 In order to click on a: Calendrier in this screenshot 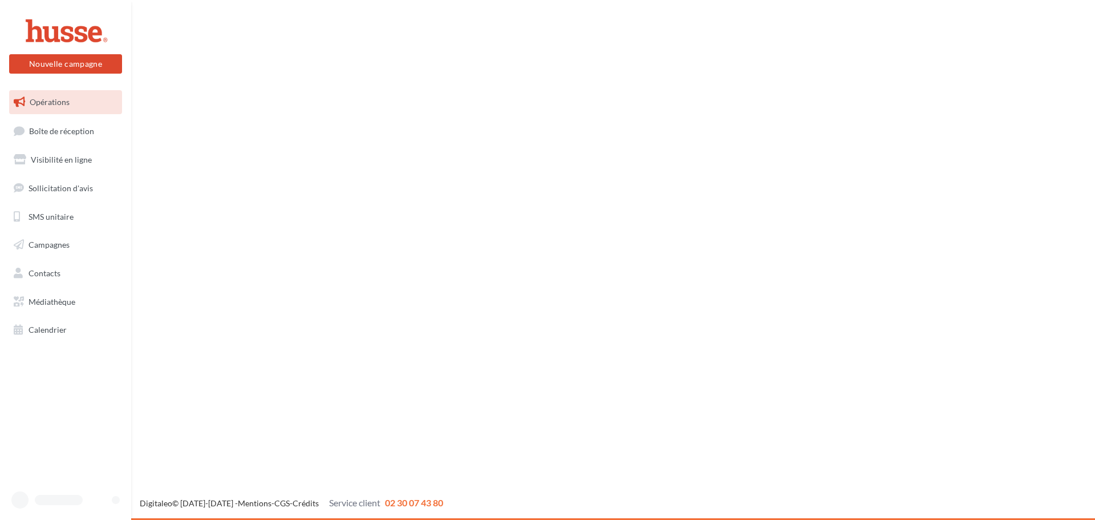, I will do `click(66, 330)`.